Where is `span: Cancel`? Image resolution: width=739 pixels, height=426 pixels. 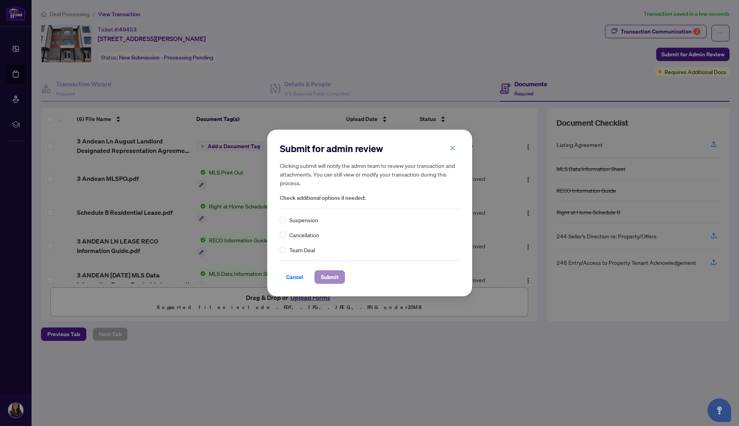
span: Cancel is located at coordinates (295, 277).